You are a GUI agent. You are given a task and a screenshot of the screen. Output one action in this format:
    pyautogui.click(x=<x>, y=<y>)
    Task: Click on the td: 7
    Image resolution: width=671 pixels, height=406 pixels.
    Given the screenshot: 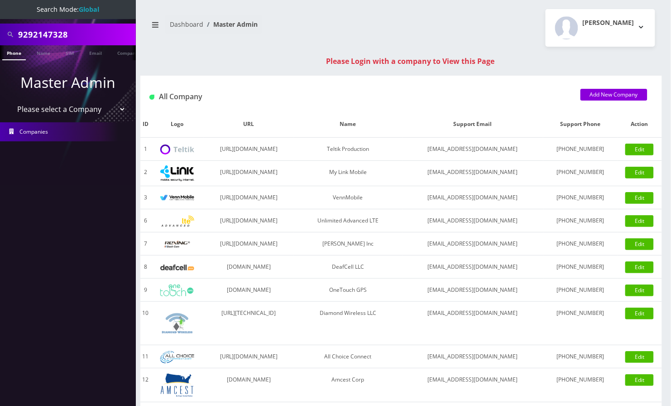 What is the action you would take?
    pyautogui.click(x=145, y=244)
    